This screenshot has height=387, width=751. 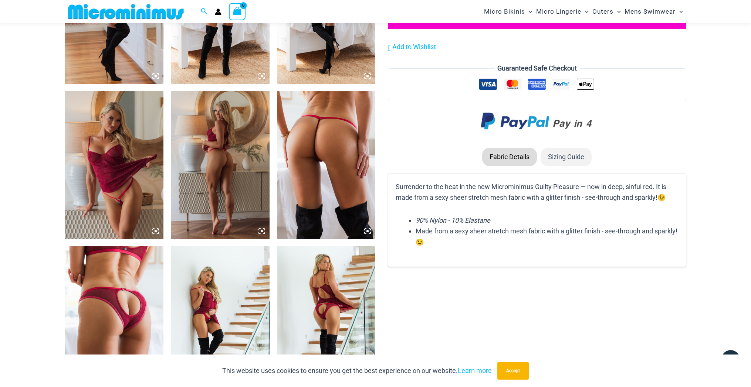 What do you see at coordinates (218, 12) in the screenshot?
I see `a: Account icon link` at bounding box center [218, 12].